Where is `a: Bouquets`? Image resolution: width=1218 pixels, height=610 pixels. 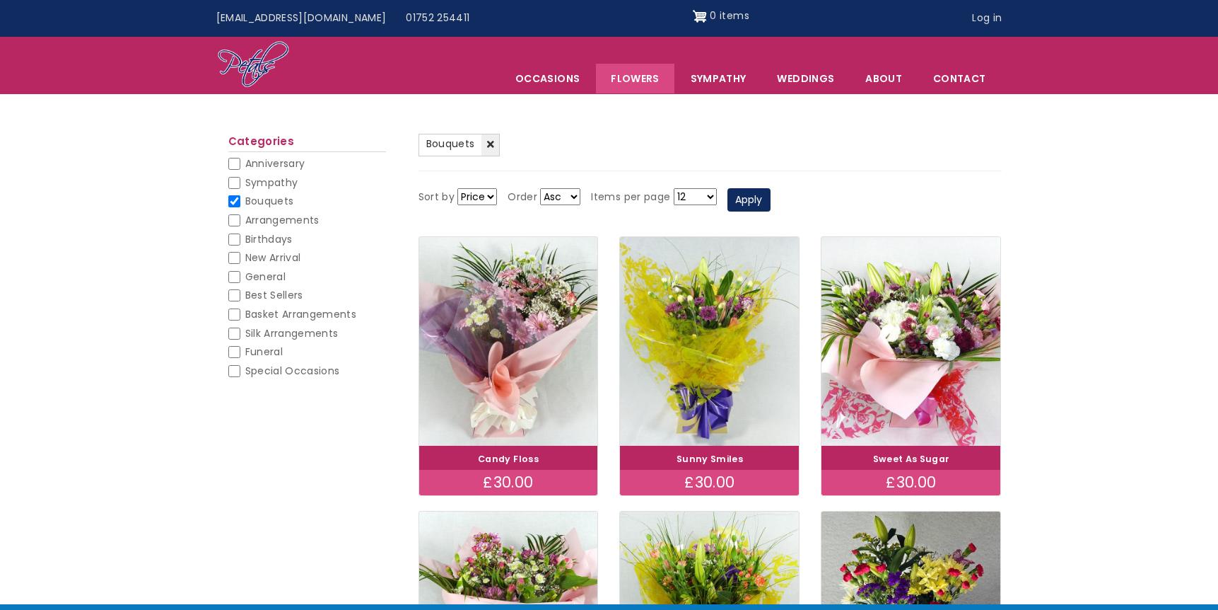 a: Bouquets is located at coordinates (460, 145).